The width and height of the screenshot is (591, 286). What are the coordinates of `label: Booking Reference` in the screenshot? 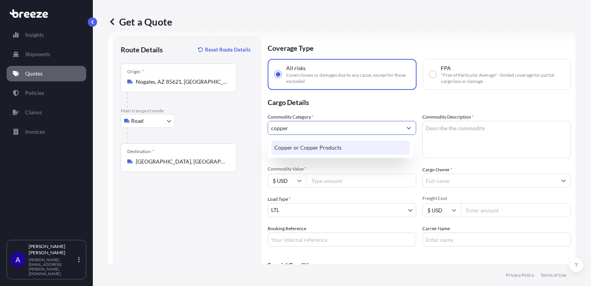 It's located at (287, 228).